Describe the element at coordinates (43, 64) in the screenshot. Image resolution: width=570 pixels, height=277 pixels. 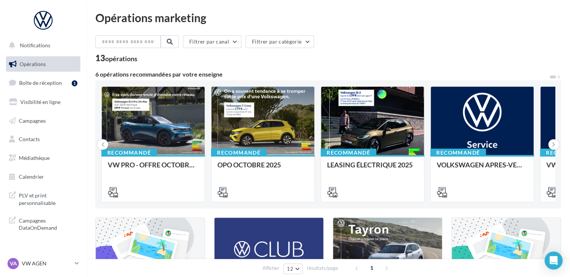
I see `a: Opérations` at that location.